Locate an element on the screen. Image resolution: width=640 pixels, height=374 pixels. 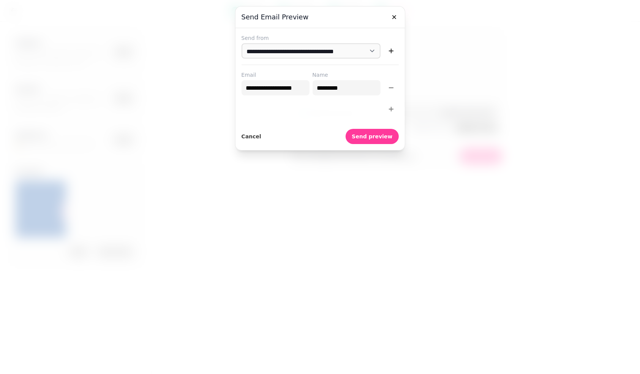
h3: Send email preview is located at coordinates (320, 17).